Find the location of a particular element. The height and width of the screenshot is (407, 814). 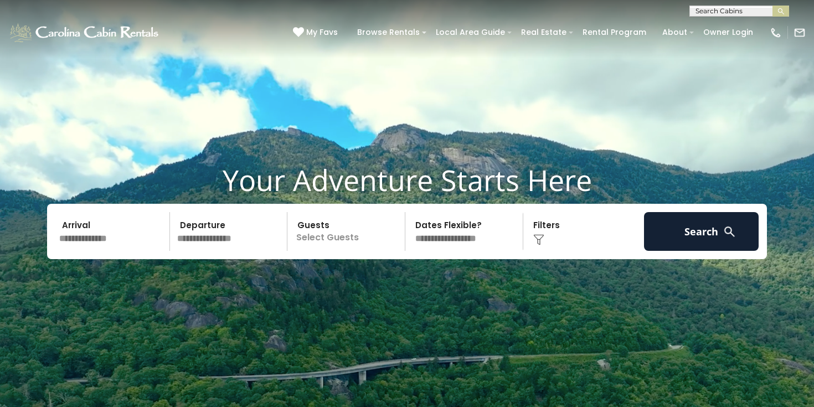

img: mail-regular-white.png is located at coordinates (799, 33).